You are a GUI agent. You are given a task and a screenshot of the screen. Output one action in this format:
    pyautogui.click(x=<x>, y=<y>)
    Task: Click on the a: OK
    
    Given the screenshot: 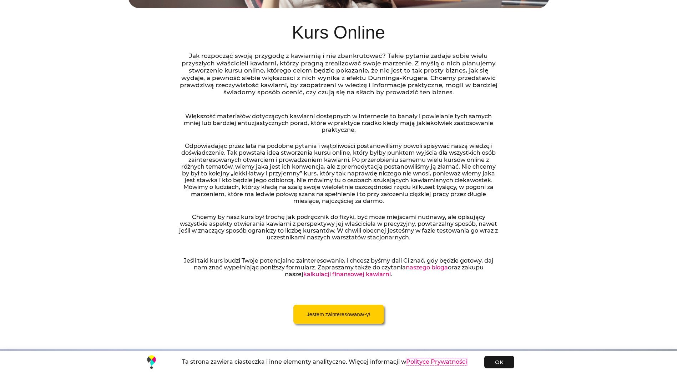 What is the action you would take?
    pyautogui.click(x=500, y=362)
    